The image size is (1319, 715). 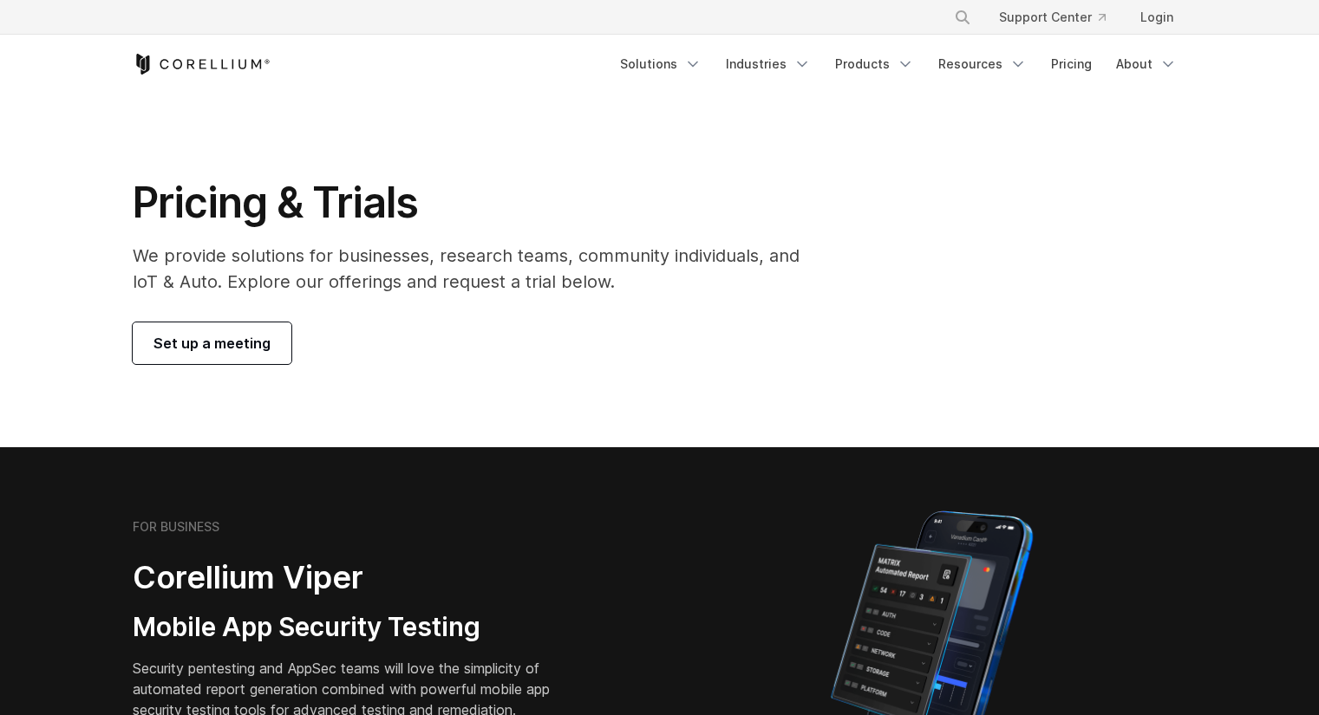 I want to click on a: Support Center, so click(x=1052, y=17).